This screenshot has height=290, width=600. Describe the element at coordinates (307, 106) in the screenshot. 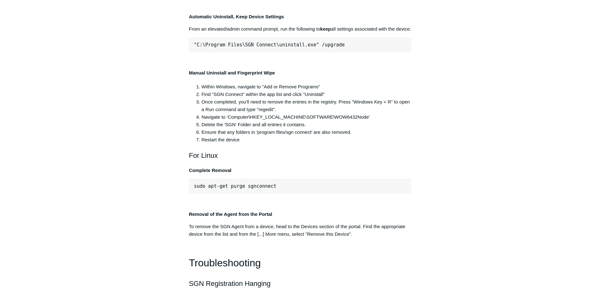

I see `li: Once completed, you'll need to remove the entries in the registry. Press "Windows Key + R" to ope...` at that location.